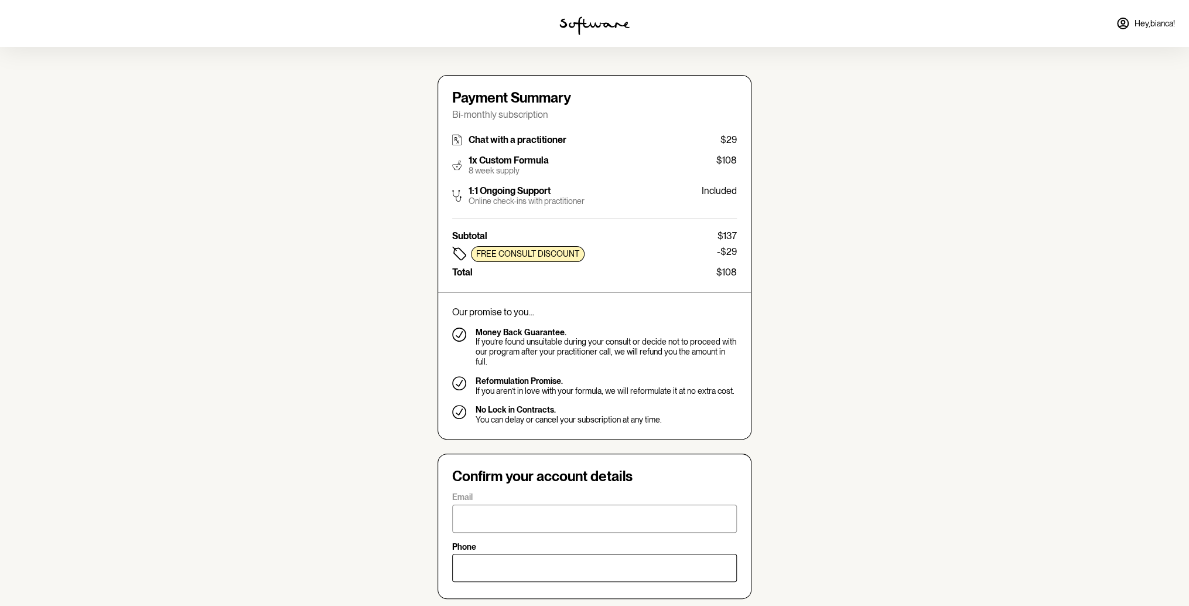 This screenshot has height=606, width=1189. Describe the element at coordinates (595, 114) in the screenshot. I see `p: Bi-monthly subscription` at that location.